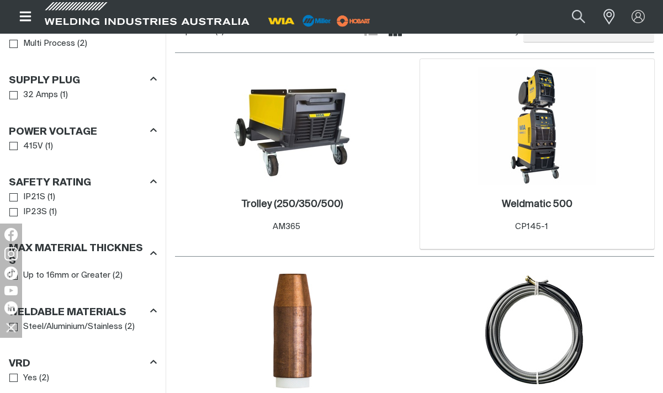 This screenshot has height=393, width=663. Describe the element at coordinates (53, 132) in the screenshot. I see `h3: Power Voltage` at that location.